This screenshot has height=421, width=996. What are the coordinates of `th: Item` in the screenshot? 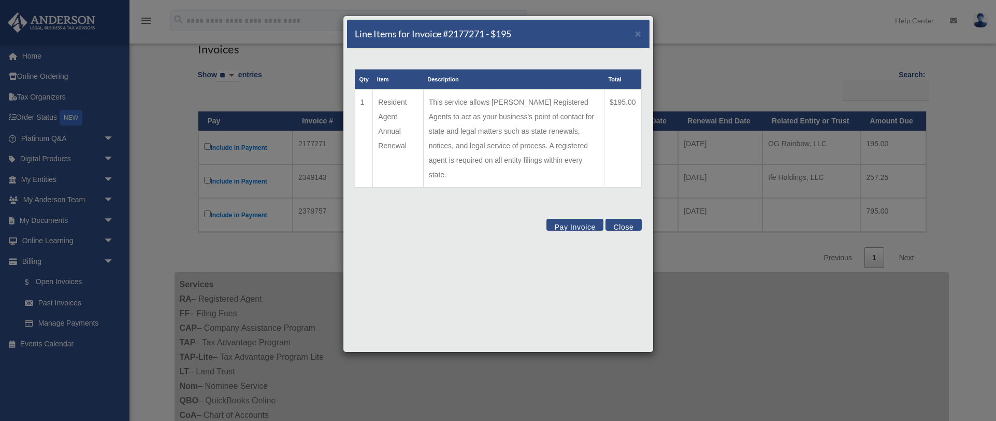 It's located at (398, 79).